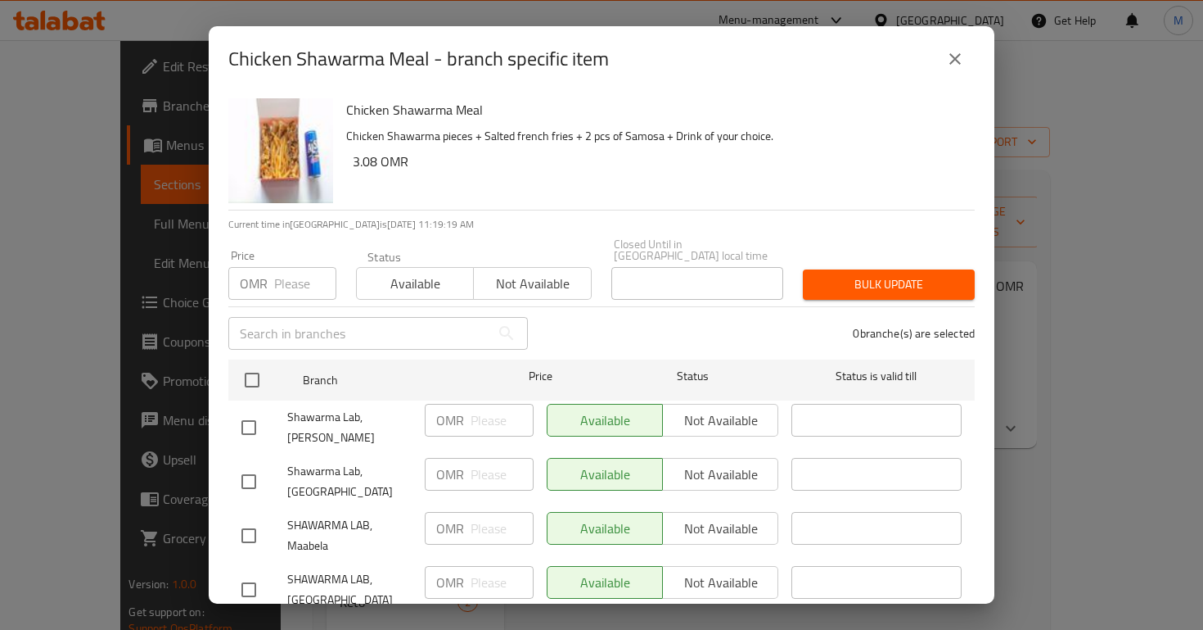  Describe the element at coordinates (418, 59) in the screenshot. I see `h2: Chicken Shawarma Meal - branch specific item` at that location.